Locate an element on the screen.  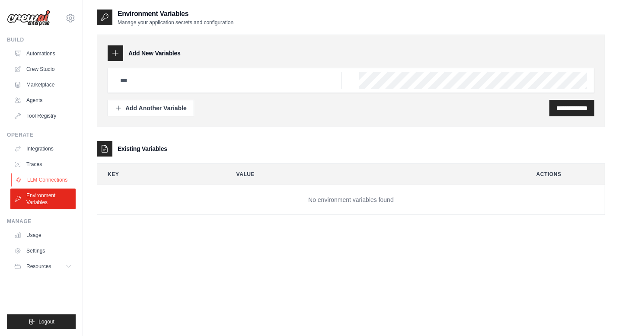
h3: Existing Variables is located at coordinates (142, 149).